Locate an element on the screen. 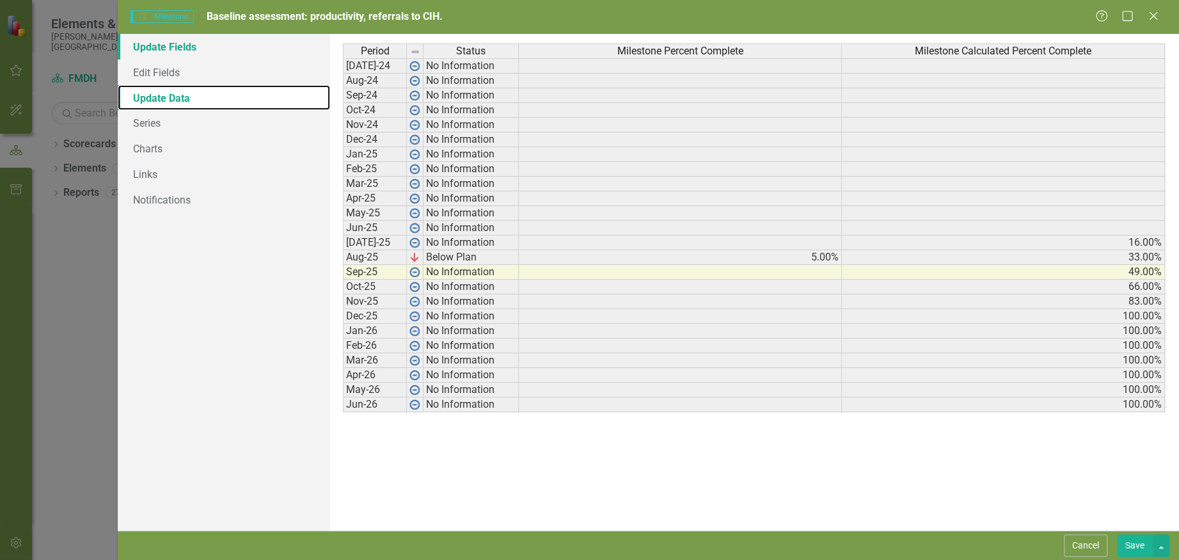 This screenshot has width=1179, height=560. td: 33.00% is located at coordinates (1003, 257).